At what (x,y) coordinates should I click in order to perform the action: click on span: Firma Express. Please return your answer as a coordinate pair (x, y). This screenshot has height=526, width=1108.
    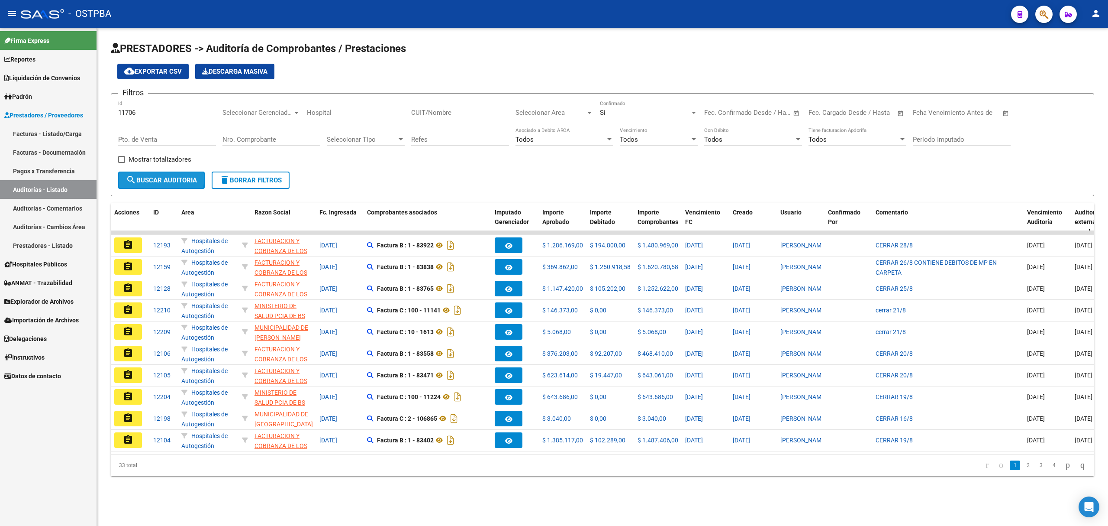
    Looking at the image, I should click on (27, 41).